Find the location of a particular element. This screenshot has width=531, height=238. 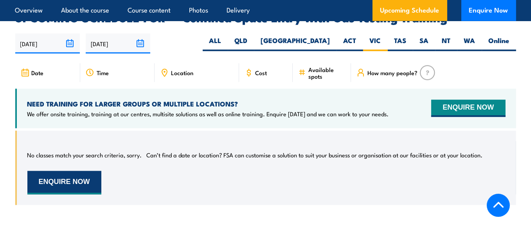

label: ALL is located at coordinates (215, 43).